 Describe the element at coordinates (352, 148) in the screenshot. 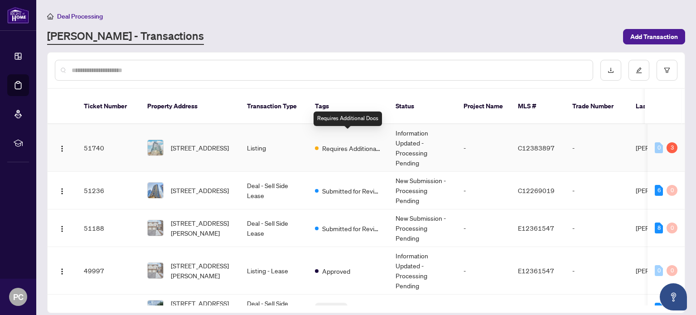

I see `span: Requires Additional Docs` at that location.